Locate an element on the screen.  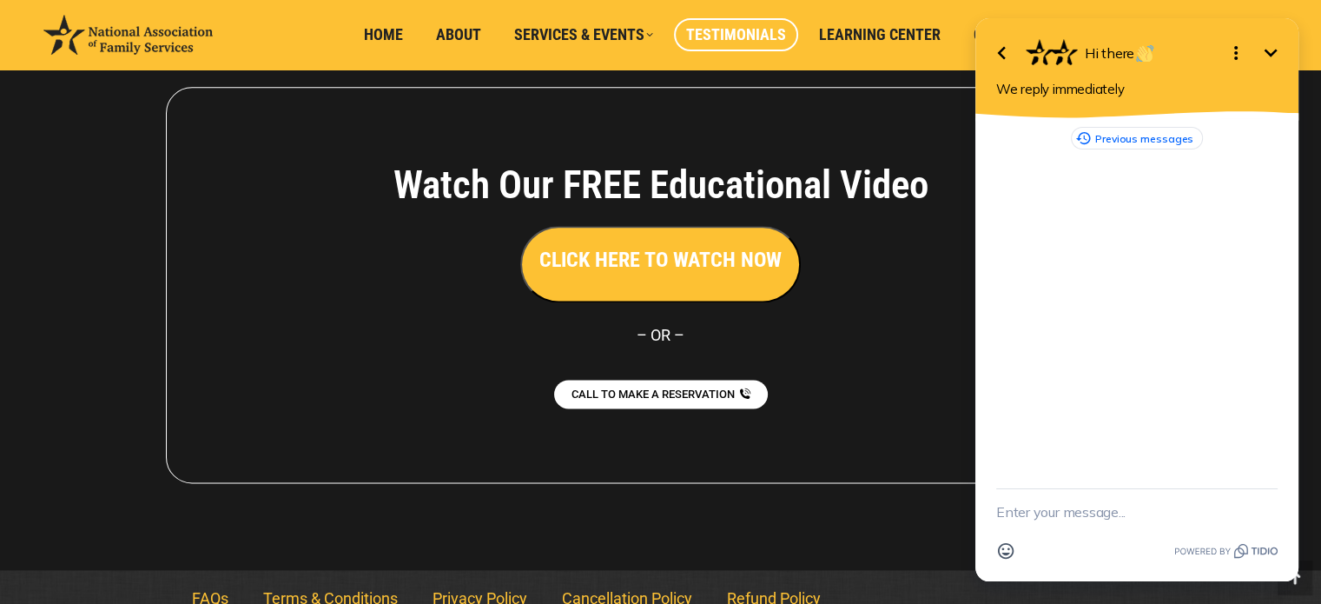
span: Testimonials is located at coordinates (736, 35).